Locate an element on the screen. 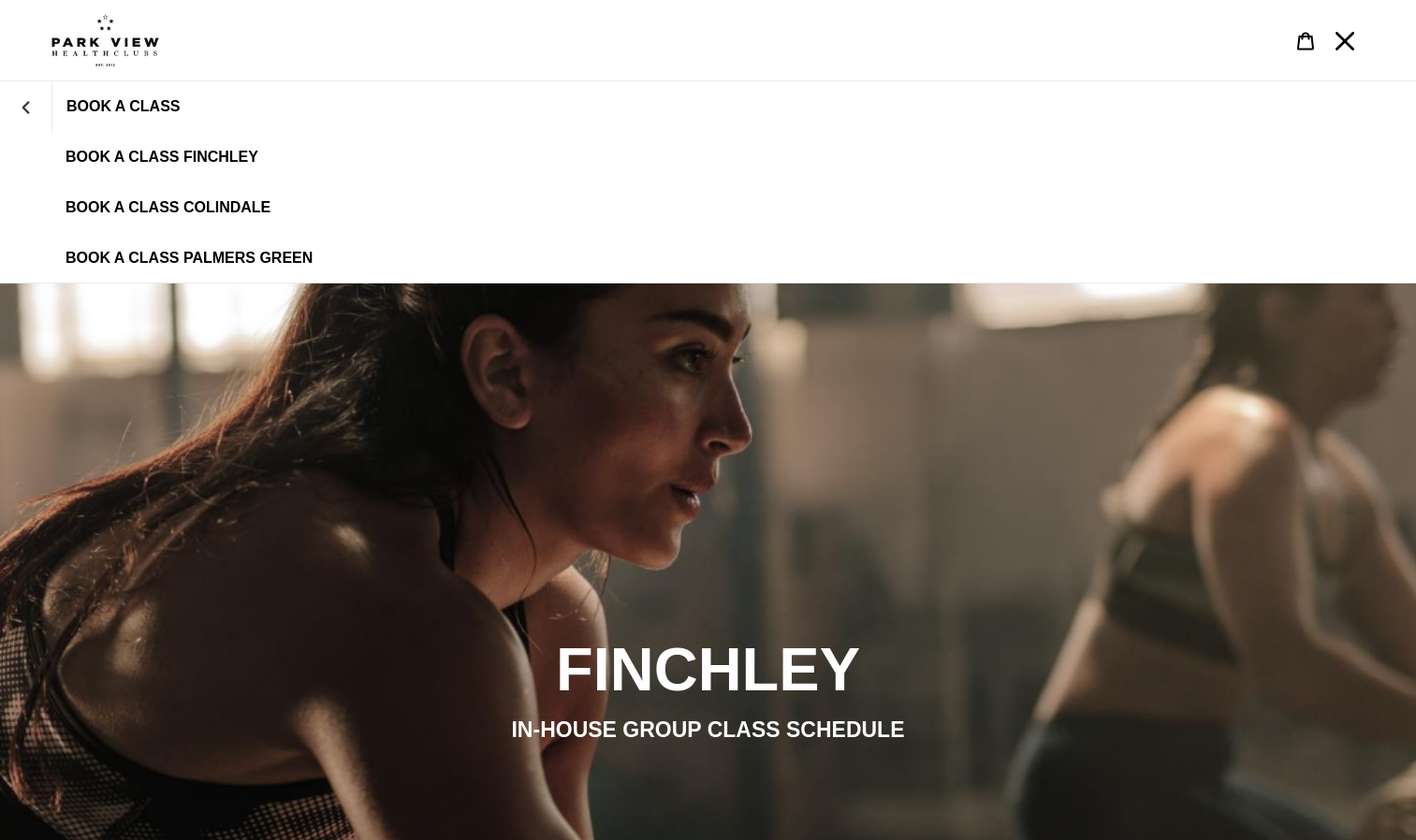 This screenshot has width=1416, height=840. button: Menu is located at coordinates (1345, 40).